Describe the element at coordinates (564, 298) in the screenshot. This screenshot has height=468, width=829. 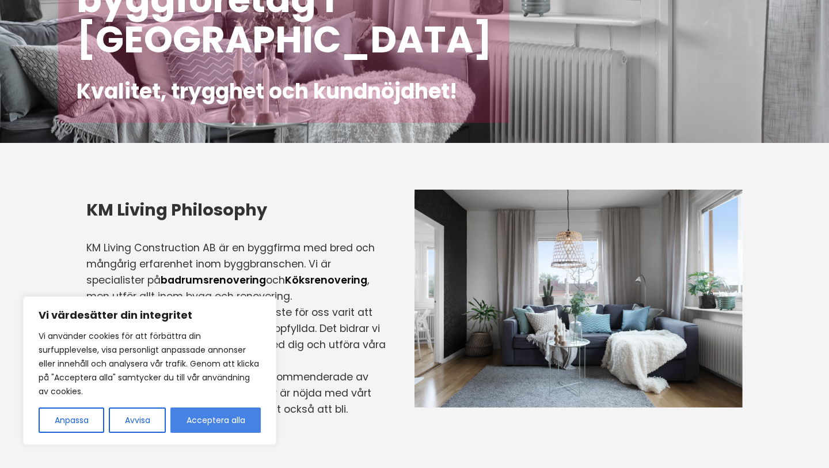
I see `img: Byggföretag i Stockholm` at that location.